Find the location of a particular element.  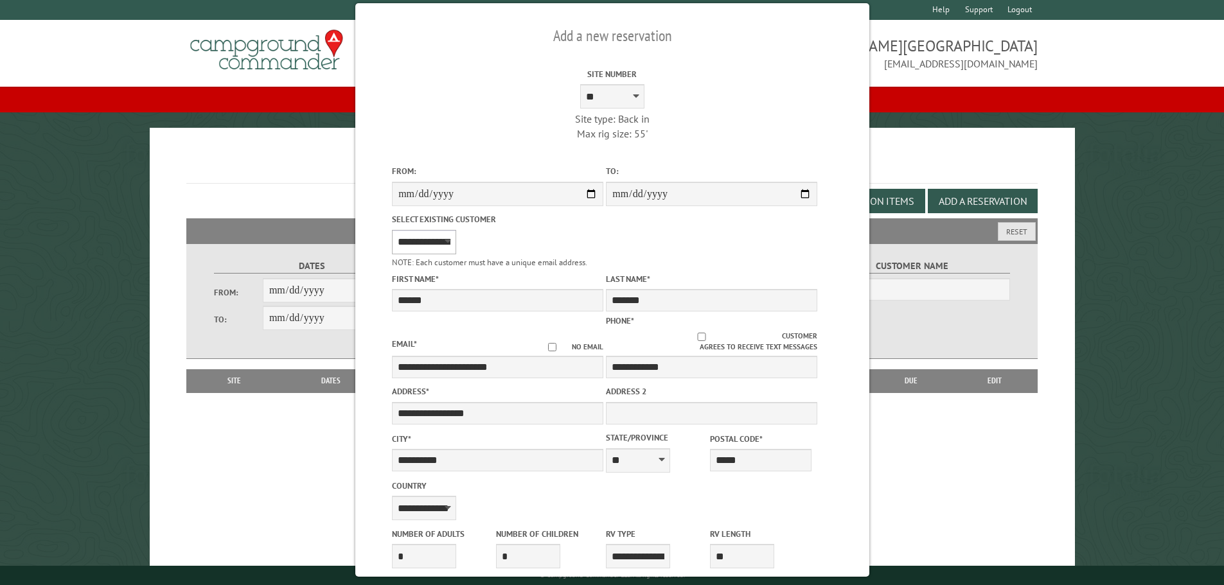

label: Country is located at coordinates (497, 486).